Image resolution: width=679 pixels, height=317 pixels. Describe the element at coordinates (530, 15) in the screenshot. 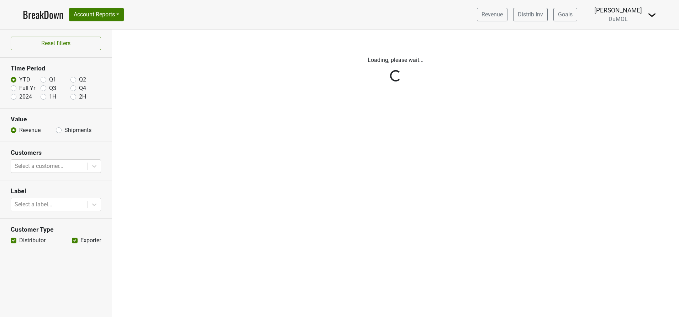

I see `a: Distrib Inv` at that location.